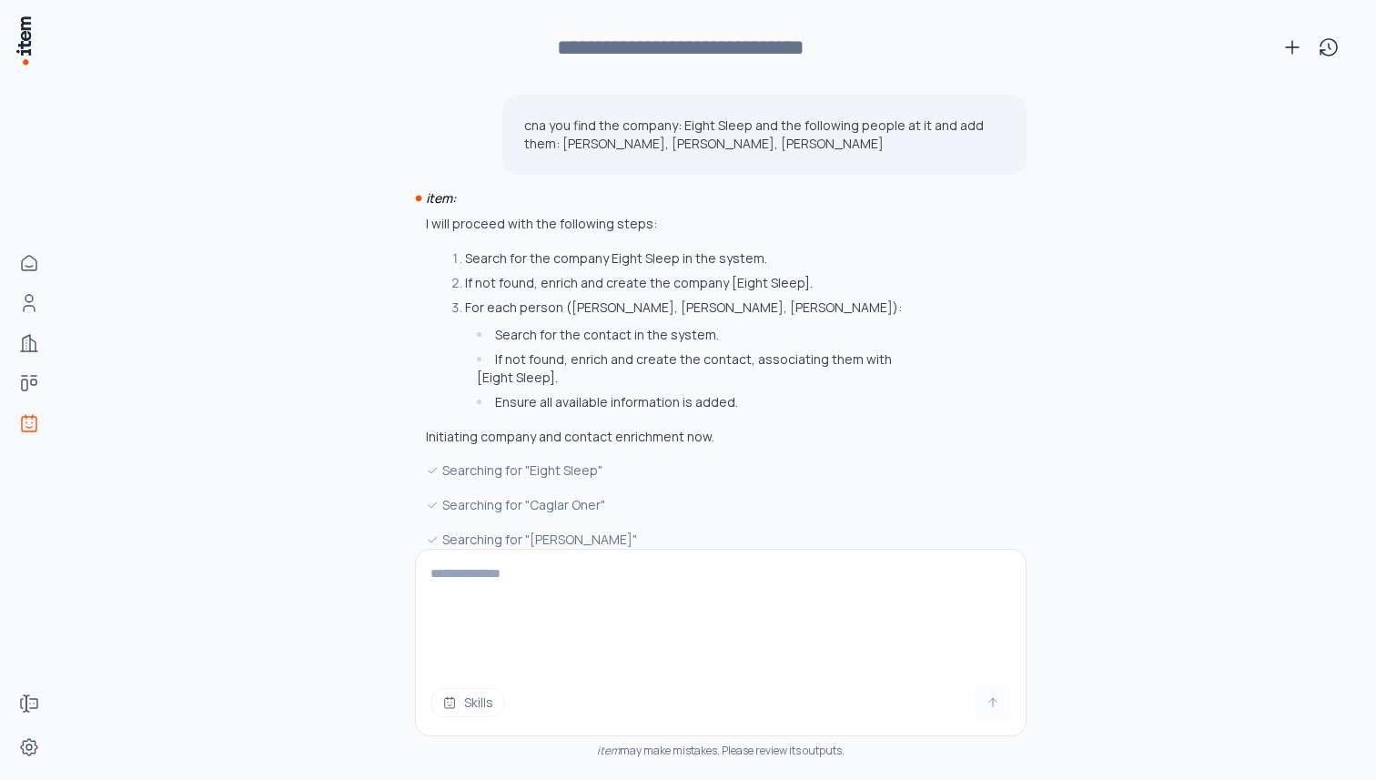 This screenshot has height=780, width=1376. What do you see at coordinates (29, 383) in the screenshot?
I see `a: deals` at bounding box center [29, 383].